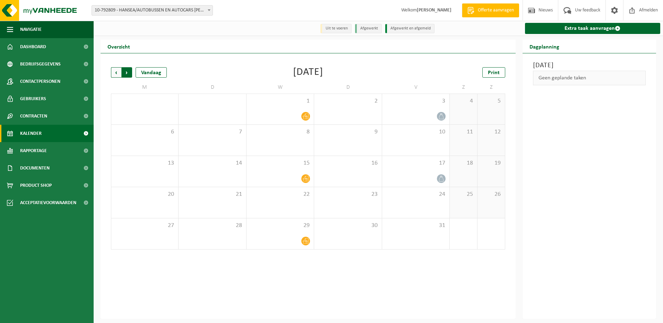  I want to click on span: Bedrijfsgegevens, so click(40, 64).